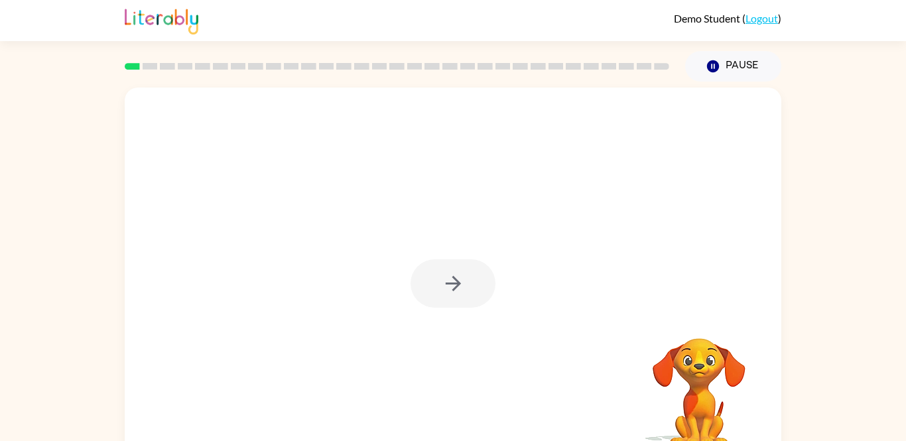 This screenshot has height=441, width=906. Describe the element at coordinates (761, 18) in the screenshot. I see `a: Logout` at that location.